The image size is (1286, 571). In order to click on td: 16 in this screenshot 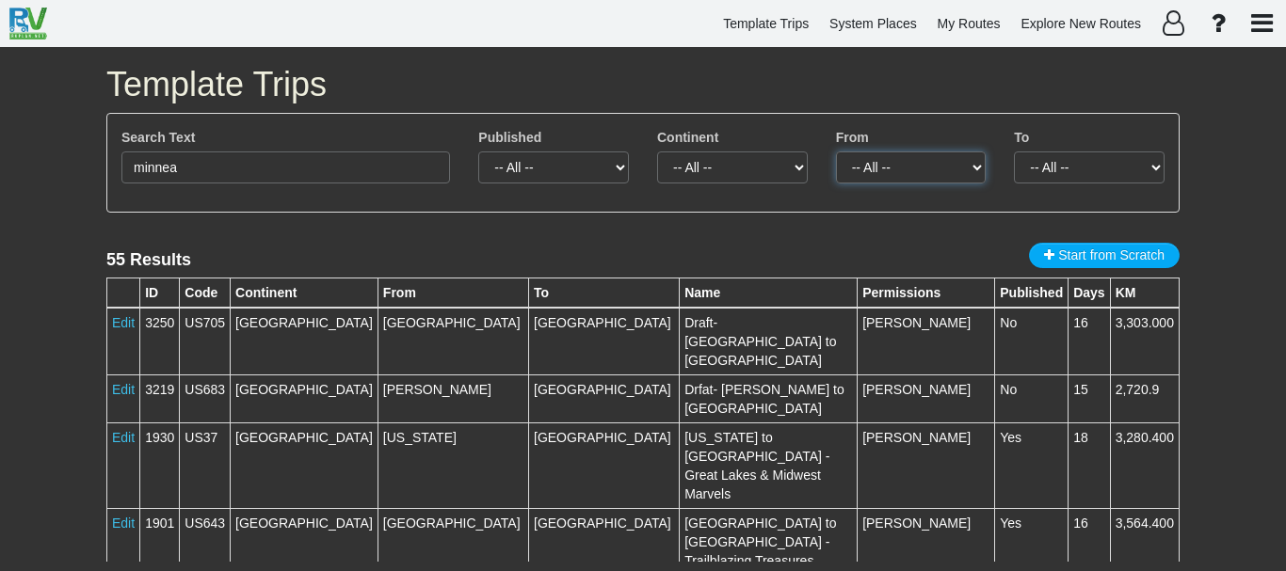, I will do `click(1089, 342)`.